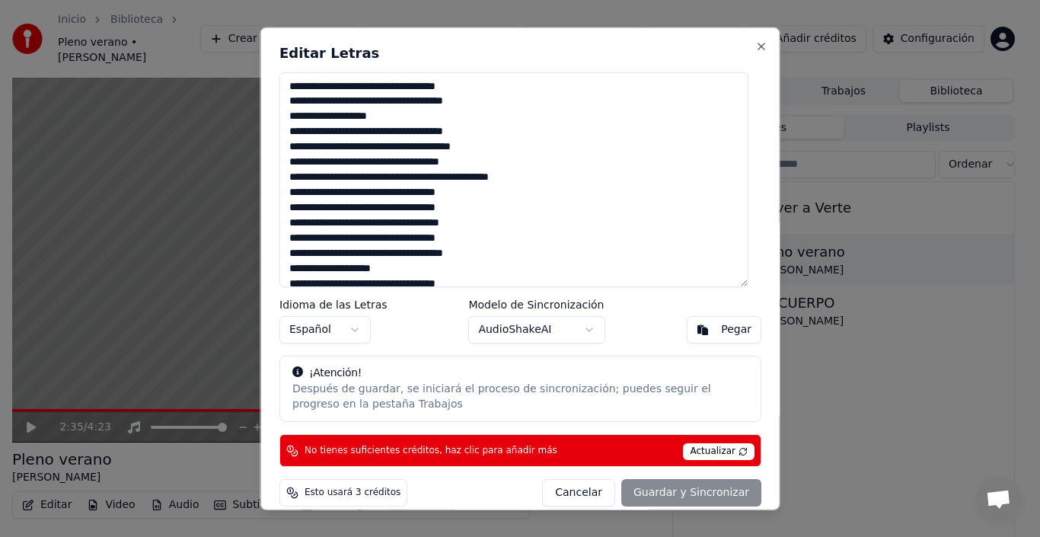 The width and height of the screenshot is (1040, 537). What do you see at coordinates (334, 304) in the screenshot?
I see `label: Idioma de las Letras` at bounding box center [334, 304].